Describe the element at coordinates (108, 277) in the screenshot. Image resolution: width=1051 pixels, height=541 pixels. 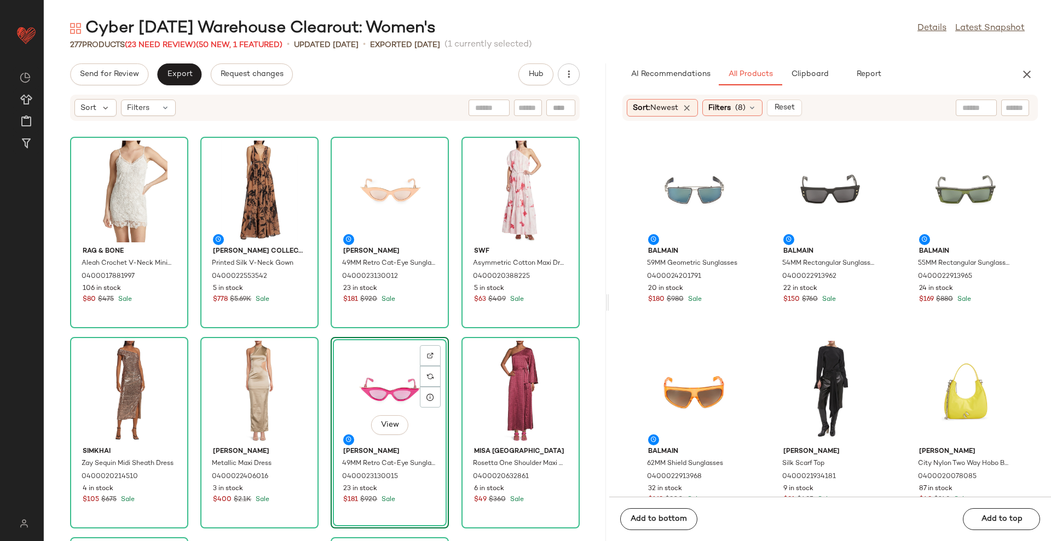
I see `span: 0400017881997` at that location.